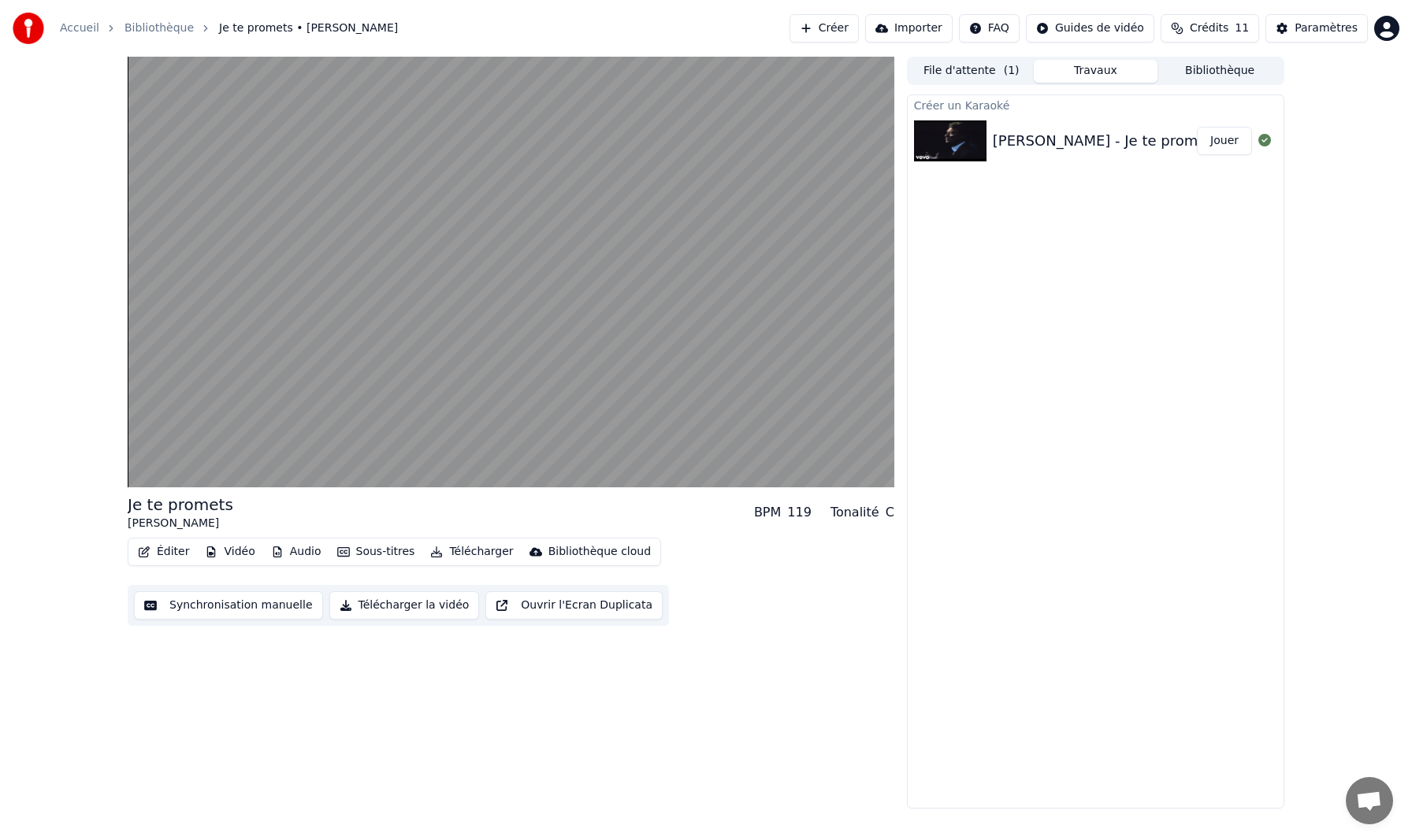 This screenshot has height=840, width=1412. What do you see at coordinates (600, 552) in the screenshot?
I see `div: Bibliothèque cloud` at bounding box center [600, 552].